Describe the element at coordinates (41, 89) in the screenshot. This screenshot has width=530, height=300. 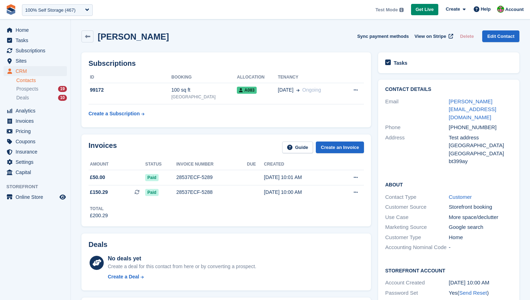
I see `a: Prospects 19` at that location.